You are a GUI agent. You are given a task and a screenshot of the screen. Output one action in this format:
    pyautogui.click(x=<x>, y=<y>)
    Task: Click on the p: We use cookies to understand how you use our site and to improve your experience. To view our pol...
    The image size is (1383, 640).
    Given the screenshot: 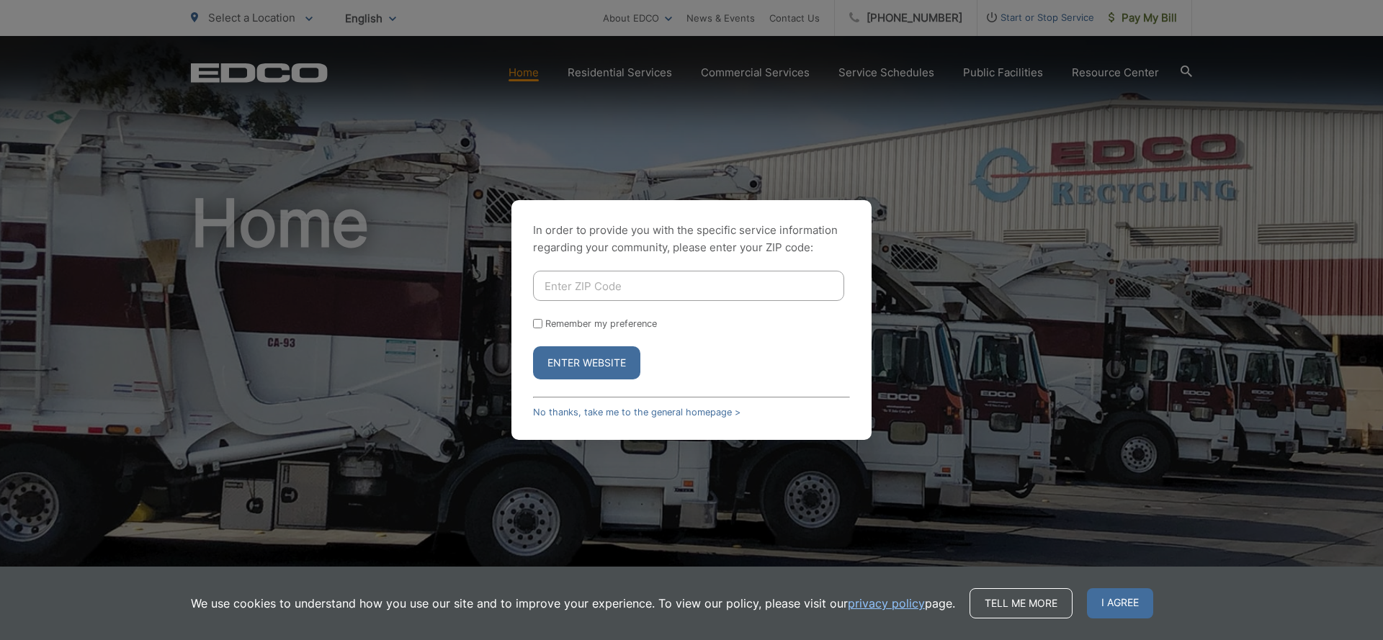 What is the action you would take?
    pyautogui.click(x=573, y=604)
    